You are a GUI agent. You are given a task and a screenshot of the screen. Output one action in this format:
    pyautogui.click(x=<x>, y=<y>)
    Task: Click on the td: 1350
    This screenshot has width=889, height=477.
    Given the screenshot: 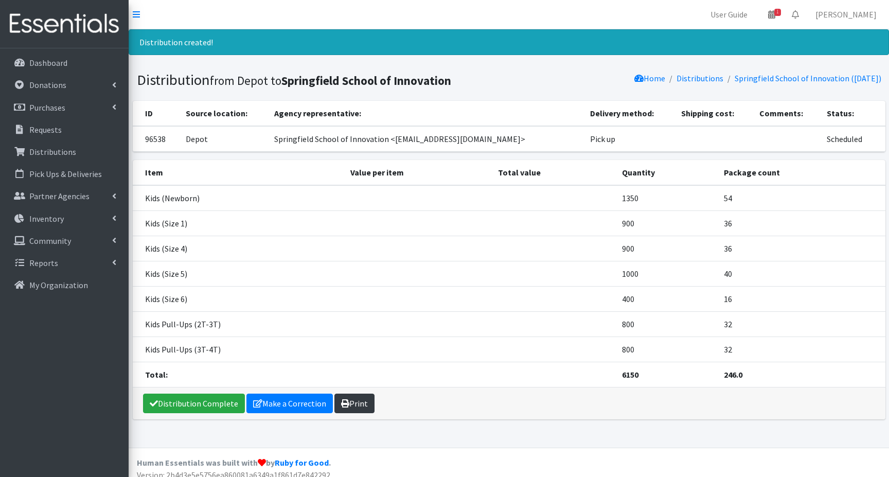 What is the action you would take?
    pyautogui.click(x=666, y=198)
    